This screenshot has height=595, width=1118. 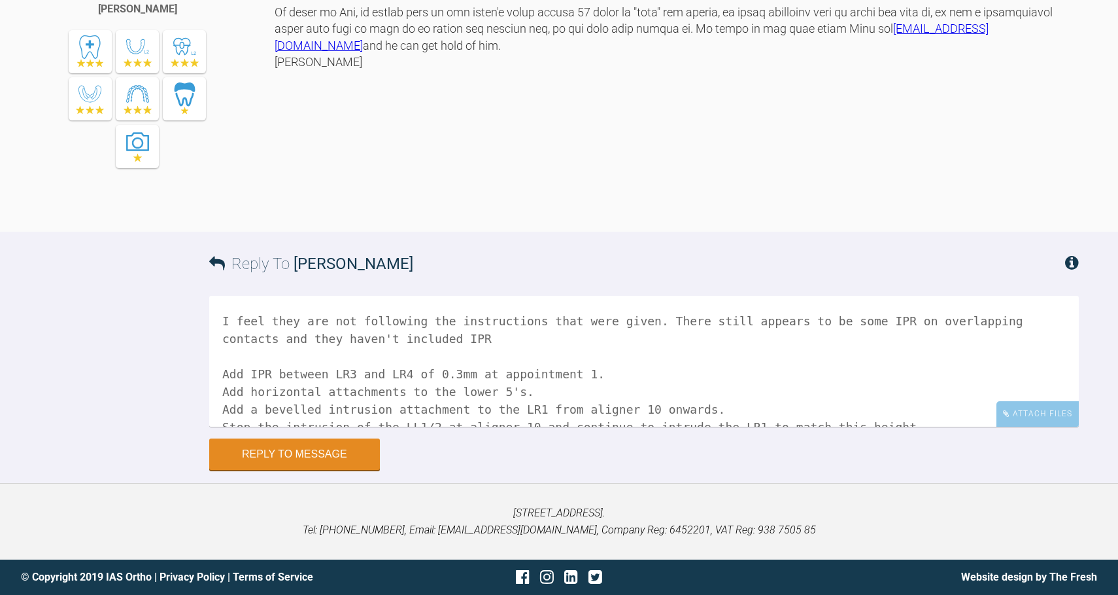 What do you see at coordinates (192, 576) in the screenshot?
I see `a: Privacy Policy` at bounding box center [192, 576].